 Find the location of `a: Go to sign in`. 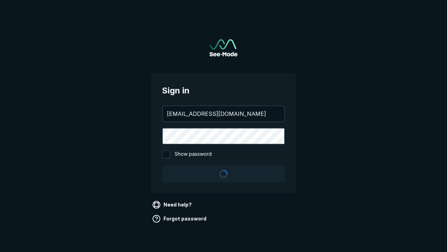

a: Go to sign in is located at coordinates (224, 48).